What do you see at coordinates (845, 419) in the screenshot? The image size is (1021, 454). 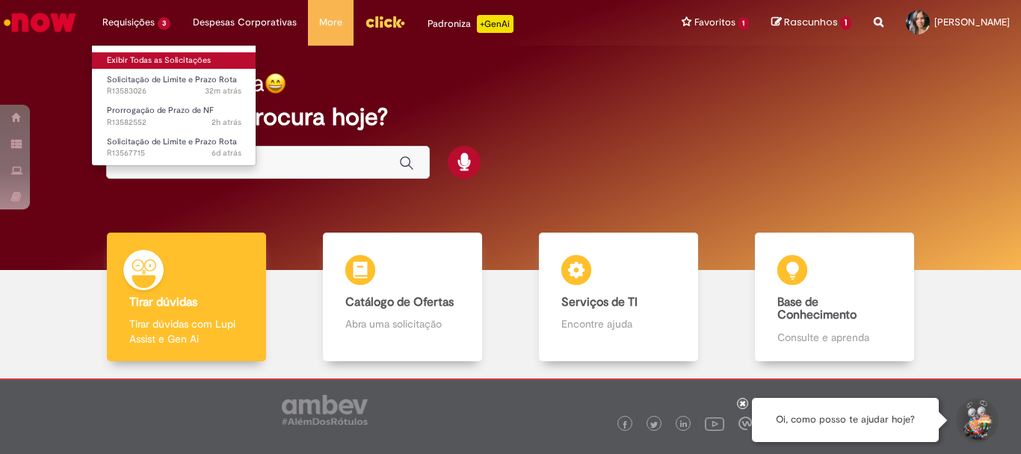 I see `div: Oi, como posso te ajudar hoje?` at bounding box center [845, 419].